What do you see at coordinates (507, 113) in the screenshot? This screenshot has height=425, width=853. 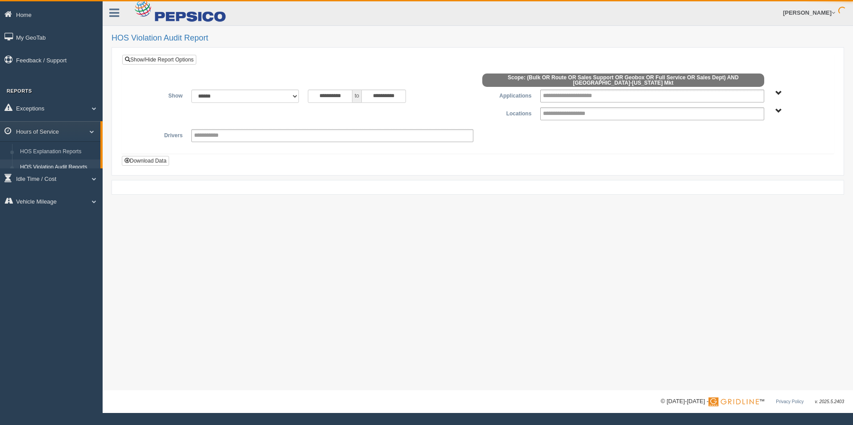 I see `label: Locations` at bounding box center [507, 113].